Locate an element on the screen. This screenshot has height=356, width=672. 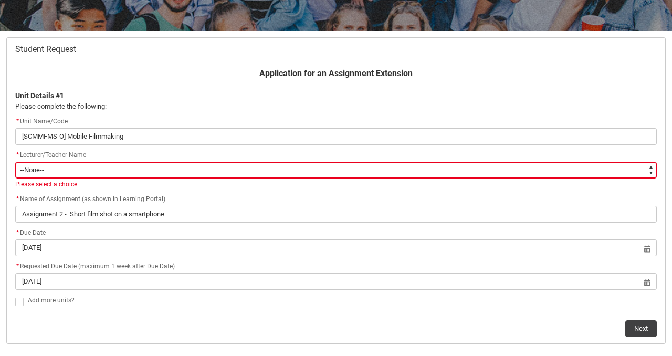
button: Next is located at coordinates (641, 329).